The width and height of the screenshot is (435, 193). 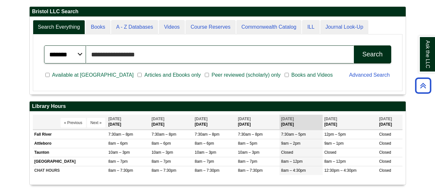 What do you see at coordinates (218, 12) in the screenshot?
I see `h2: Bristol LLC Search` at bounding box center [218, 12].